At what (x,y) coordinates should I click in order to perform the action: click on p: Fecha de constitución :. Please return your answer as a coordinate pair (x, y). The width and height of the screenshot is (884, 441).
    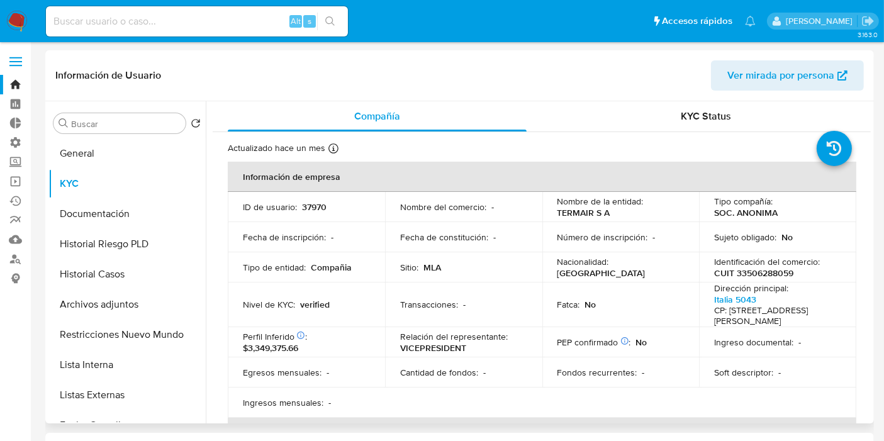
    Looking at the image, I should click on (444, 237).